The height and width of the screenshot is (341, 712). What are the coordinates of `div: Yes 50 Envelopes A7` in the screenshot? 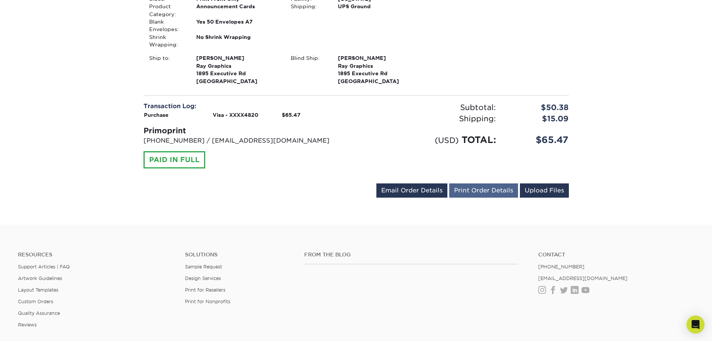 It's located at (238, 25).